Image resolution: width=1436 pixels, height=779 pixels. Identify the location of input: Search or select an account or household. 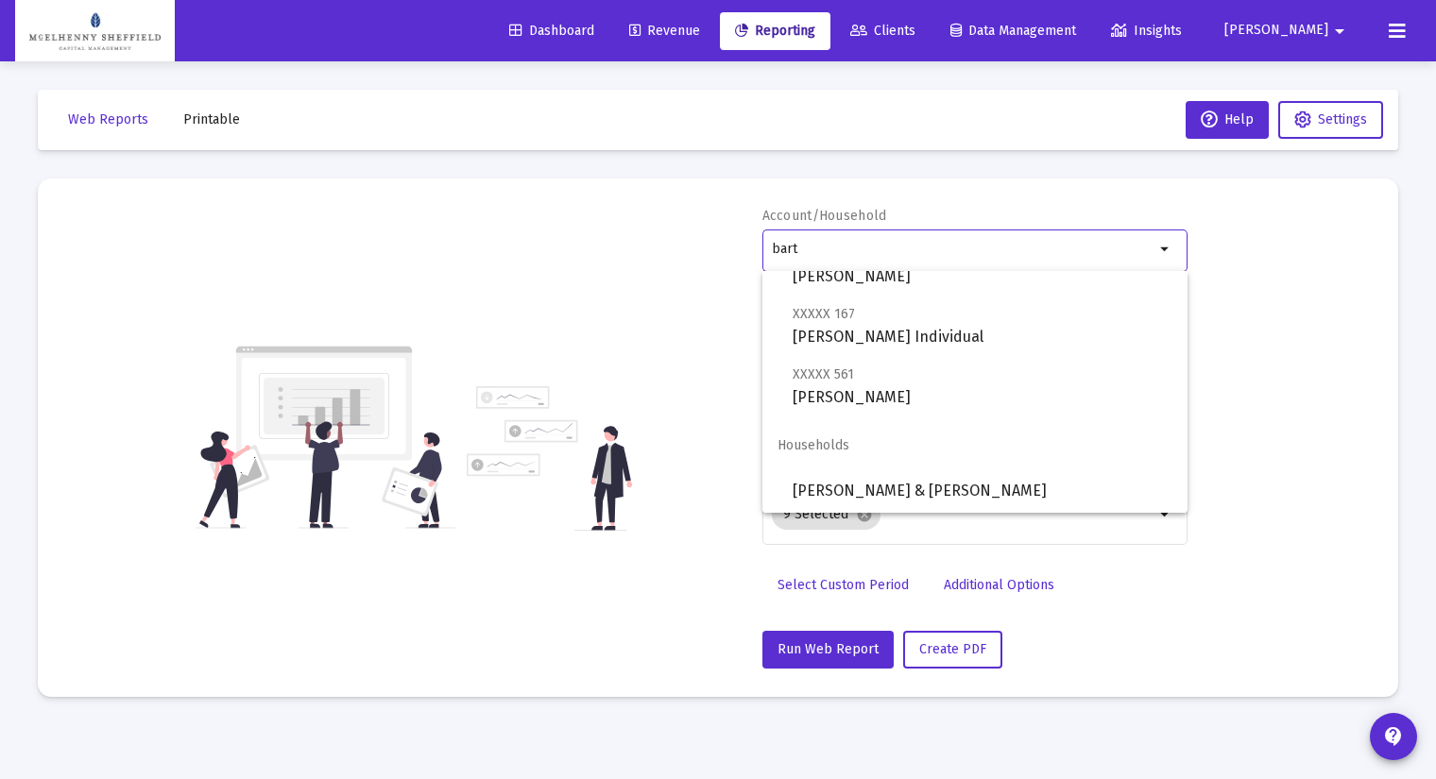
(963, 249).